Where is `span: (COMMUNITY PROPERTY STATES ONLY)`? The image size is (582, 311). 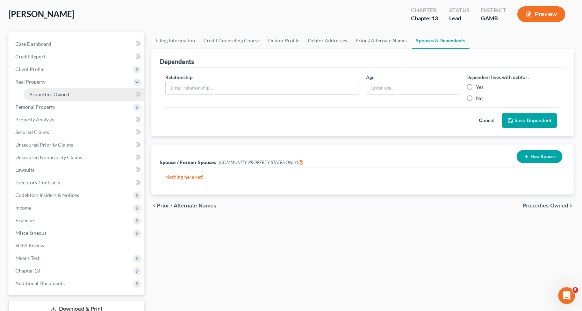 span: (COMMUNITY PROPERTY STATES ONLY) is located at coordinates (261, 162).